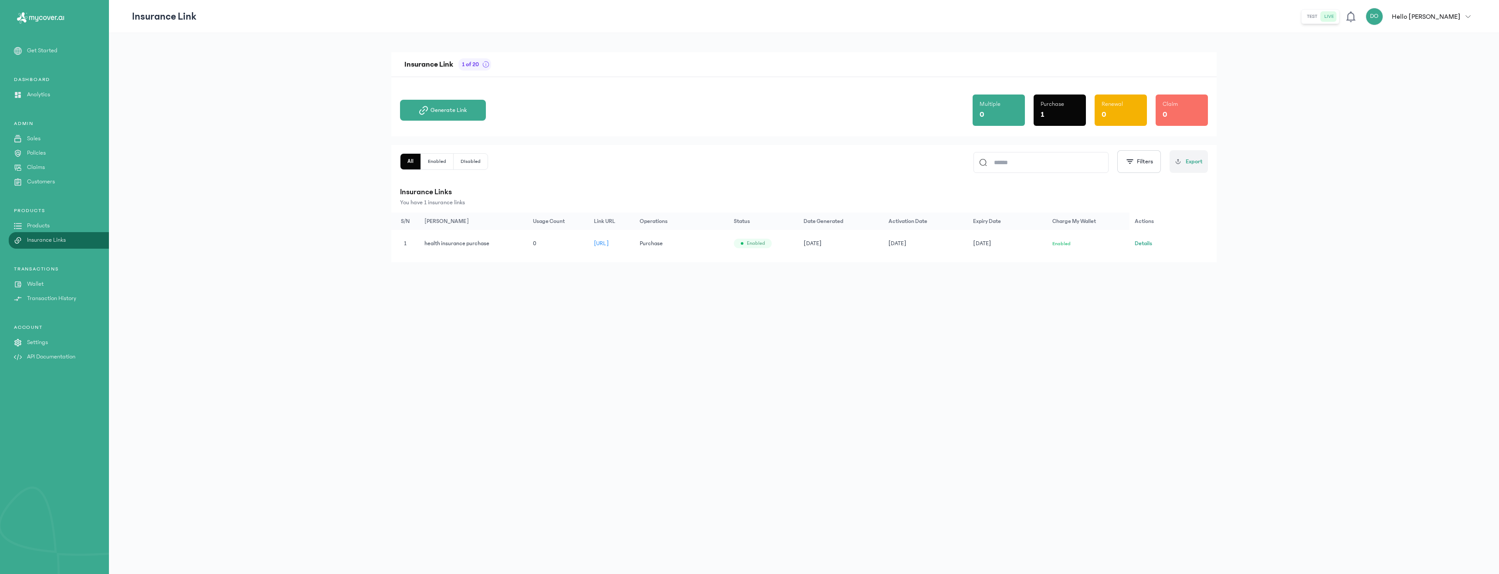 This screenshot has height=574, width=1499. What do you see at coordinates (841, 221) in the screenshot?
I see `th: Date Generated` at bounding box center [841, 221].